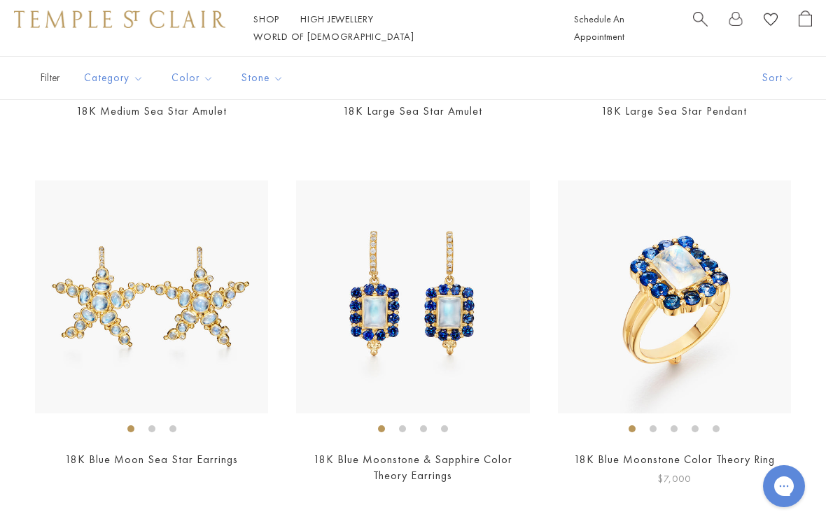 The image size is (826, 526). What do you see at coordinates (674, 111) in the screenshot?
I see `a: 18K Large Sea Star Pendant` at bounding box center [674, 111].